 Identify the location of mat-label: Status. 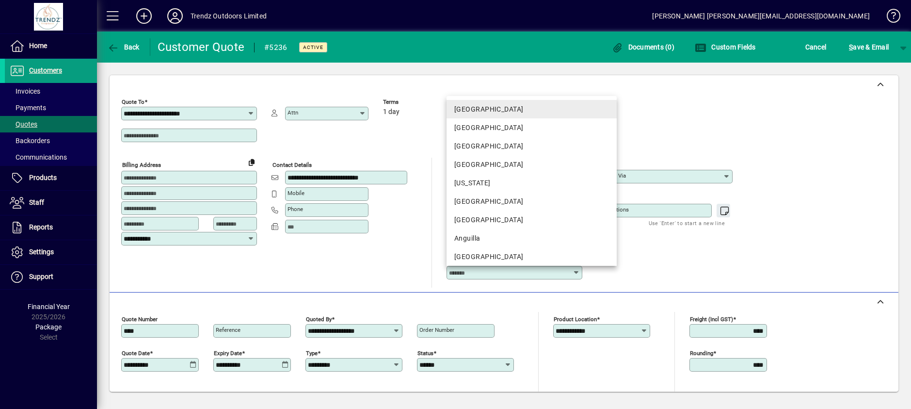
(425, 352).